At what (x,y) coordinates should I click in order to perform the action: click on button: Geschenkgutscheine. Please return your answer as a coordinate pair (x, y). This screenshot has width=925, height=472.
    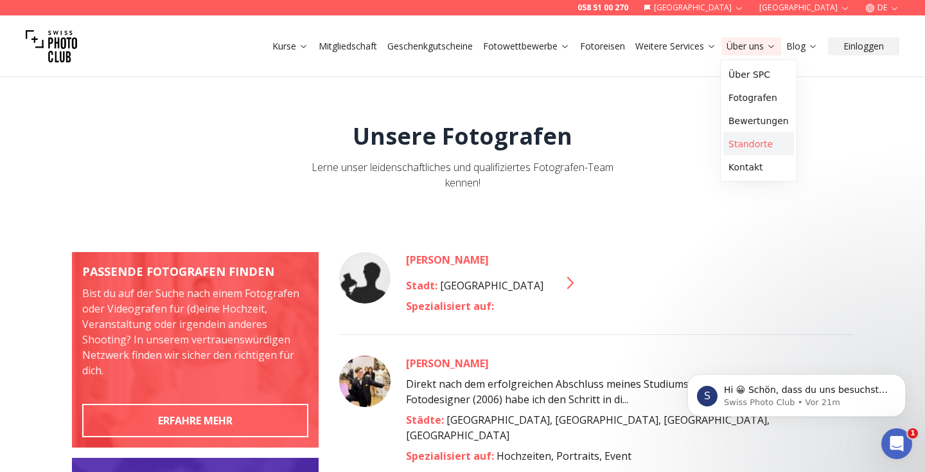
    Looking at the image, I should click on (430, 46).